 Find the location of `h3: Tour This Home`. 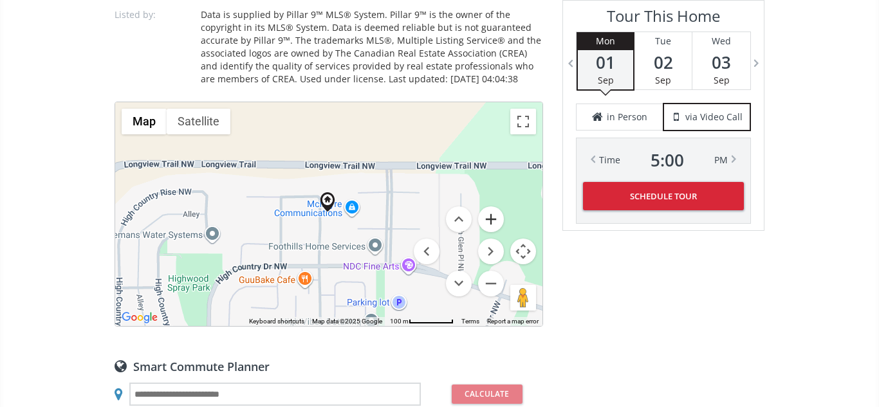

h3: Tour This Home is located at coordinates (663, 19).